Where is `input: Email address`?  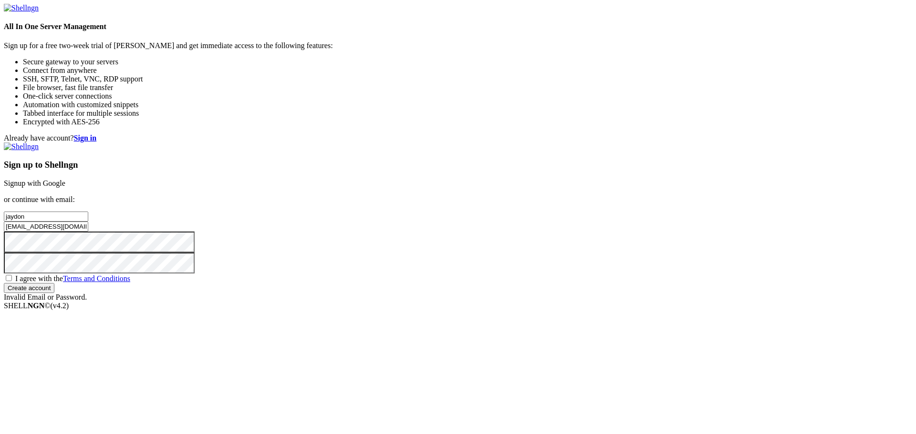 input: Email address is located at coordinates (46, 227).